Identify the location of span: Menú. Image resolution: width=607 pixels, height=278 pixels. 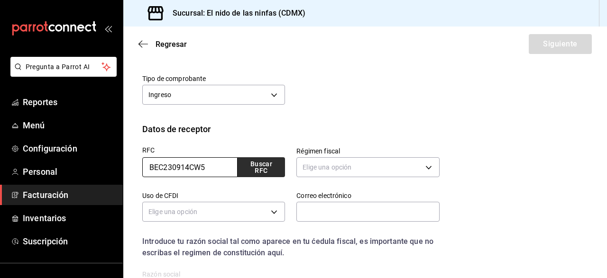
(69, 125).